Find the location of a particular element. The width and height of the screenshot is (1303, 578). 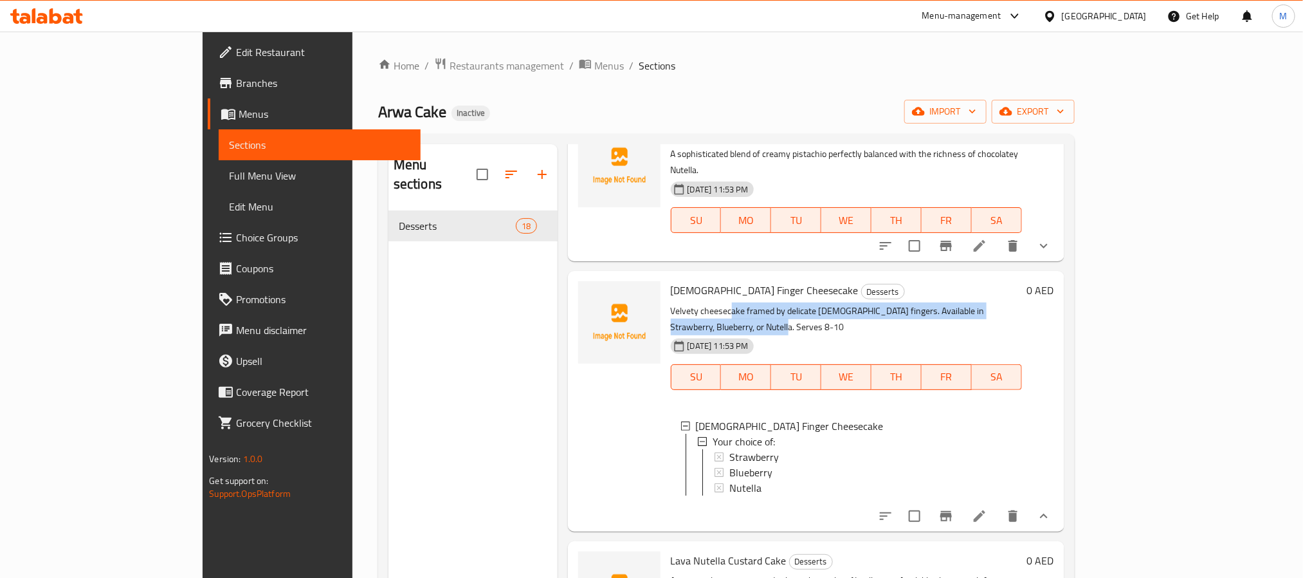

span: Your choice of: is located at coordinates (744, 441).